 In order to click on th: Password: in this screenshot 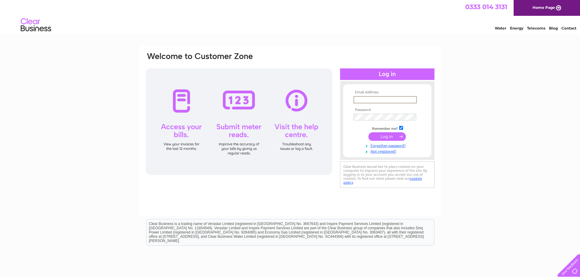, I will do `click(387, 110)`.